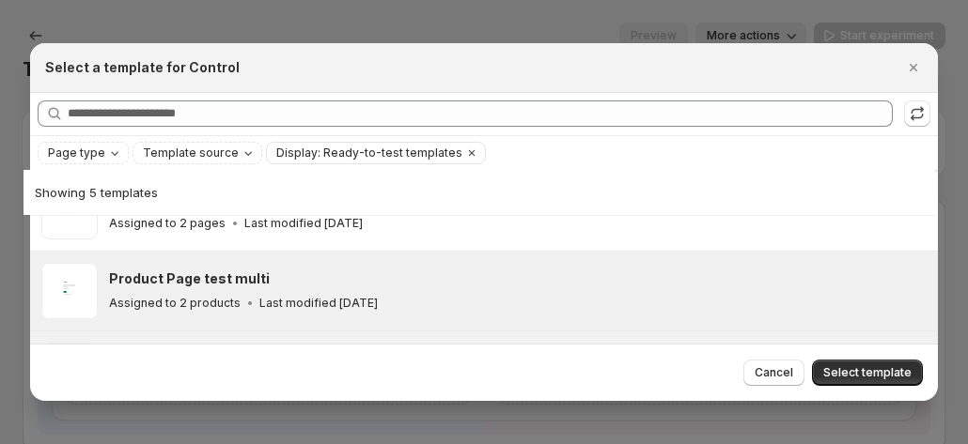 This screenshot has width=968, height=444. I want to click on button: Clear, so click(472, 153).